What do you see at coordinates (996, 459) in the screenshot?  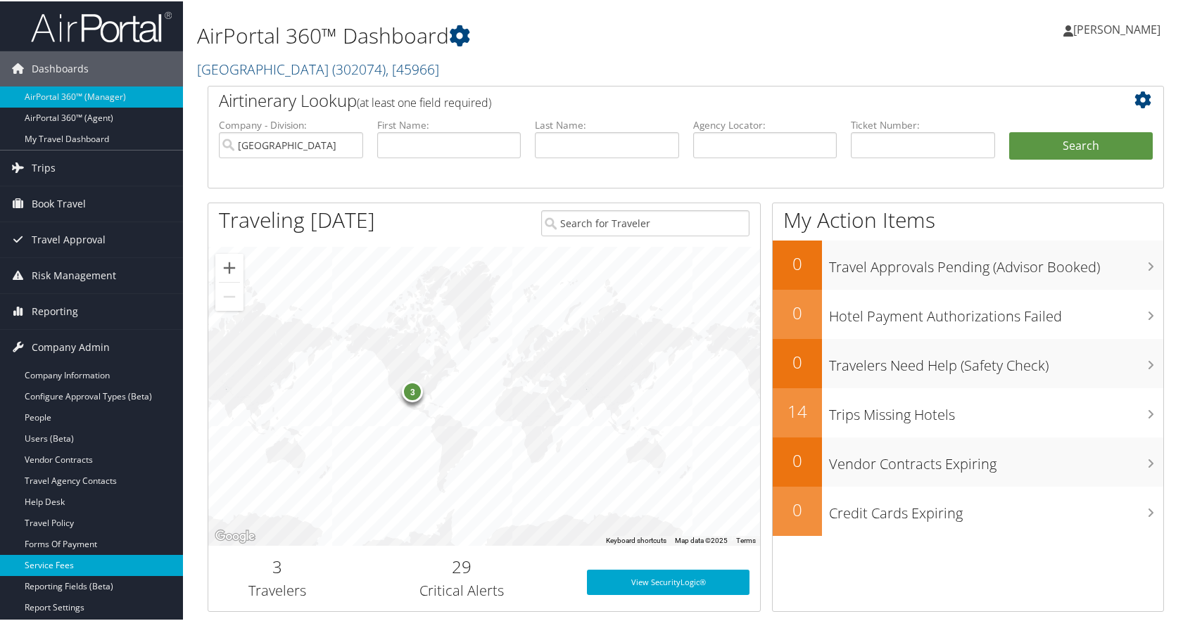 I see `h3: Vendor Contracts Expiring` at bounding box center [996, 459].